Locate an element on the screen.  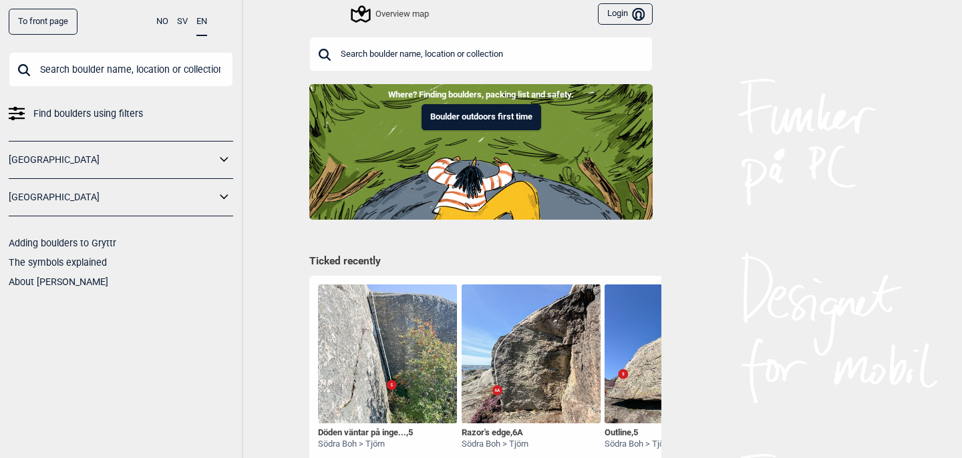
button: SV is located at coordinates (182, 21).